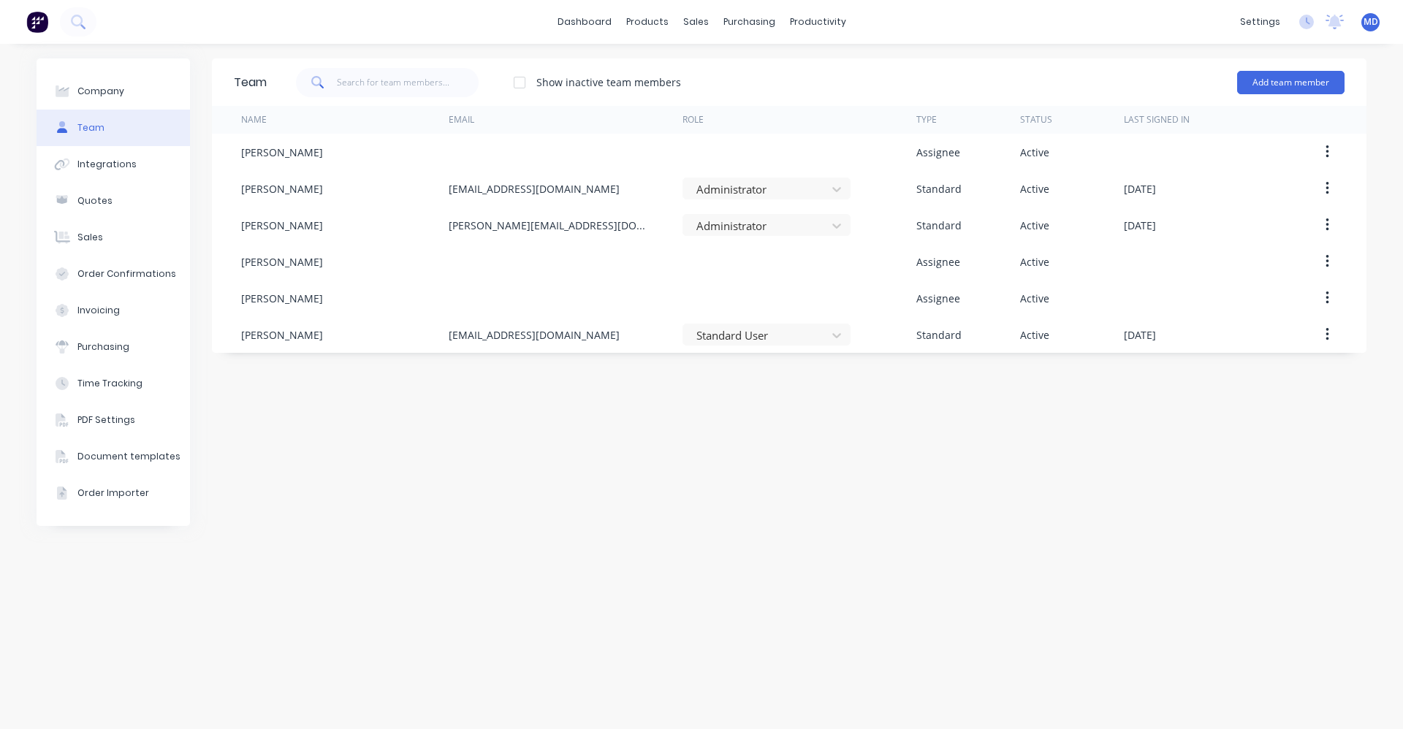  Describe the element at coordinates (1291, 83) in the screenshot. I see `button: Add team member` at that location.